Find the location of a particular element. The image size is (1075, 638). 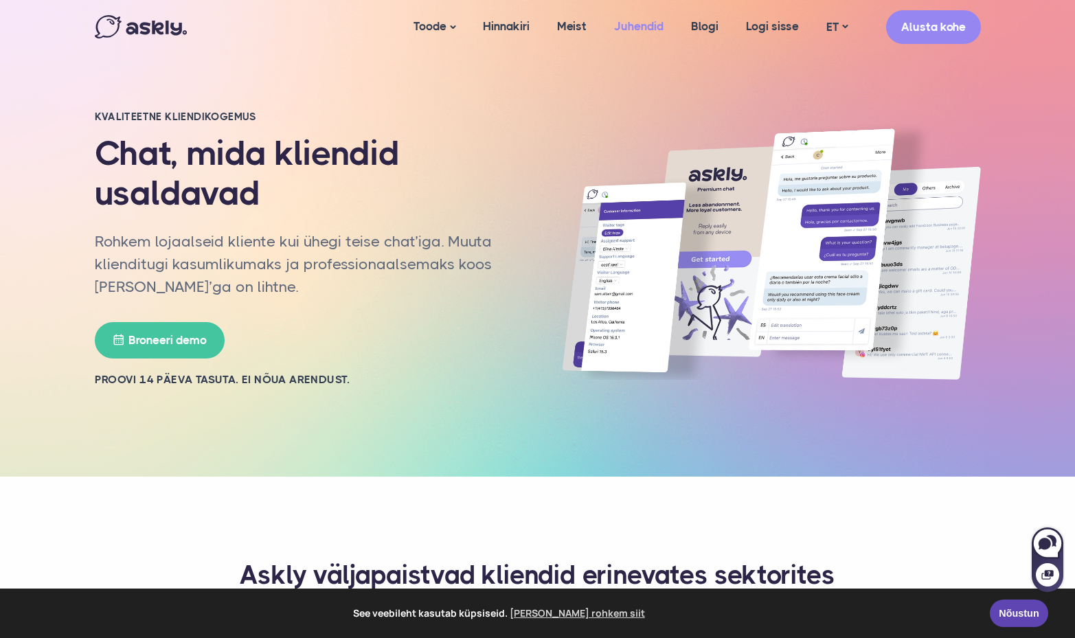

a: learn more about cookies is located at coordinates (577, 613).